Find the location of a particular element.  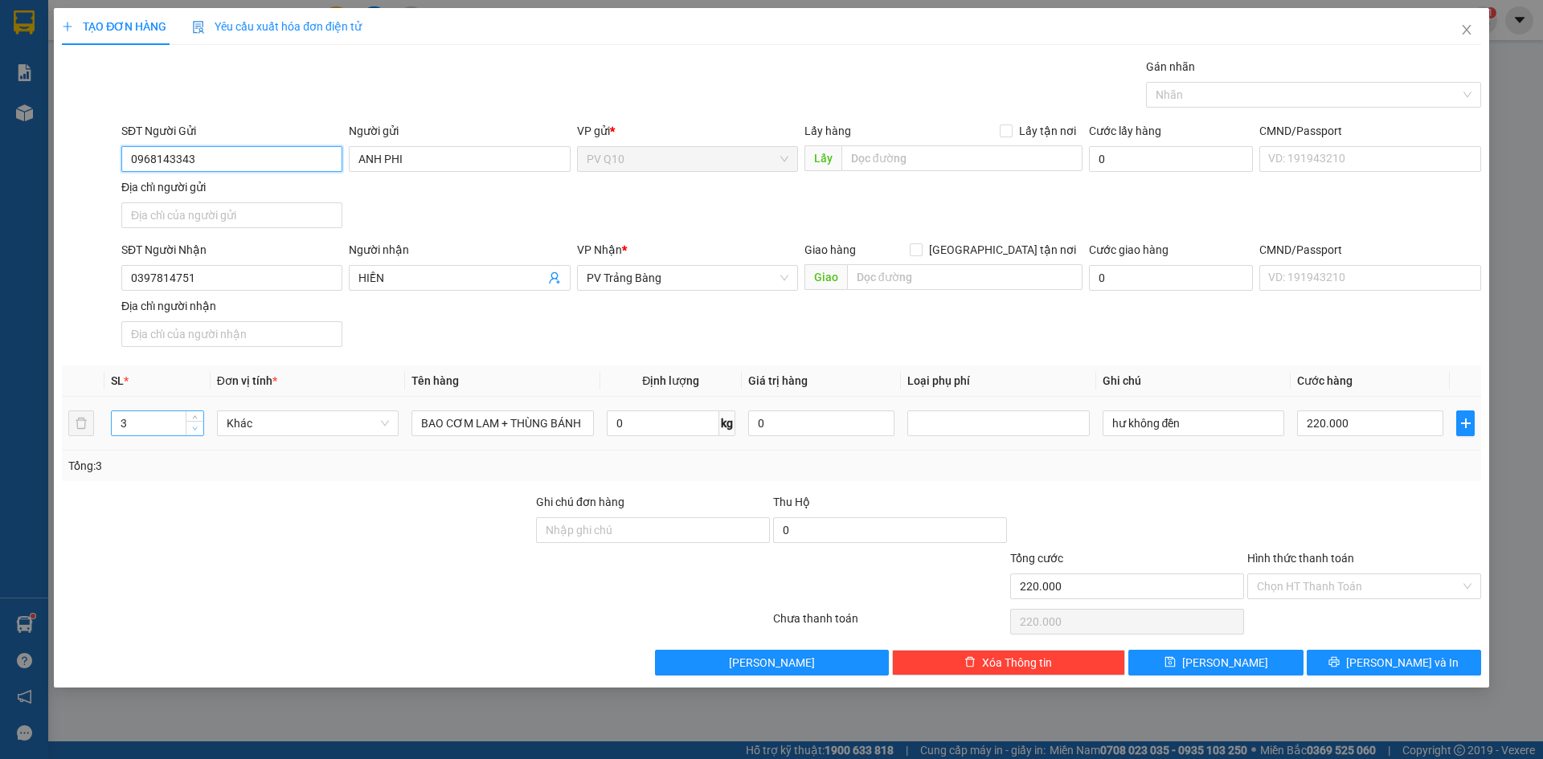

div: Người gửi is located at coordinates (459, 131).